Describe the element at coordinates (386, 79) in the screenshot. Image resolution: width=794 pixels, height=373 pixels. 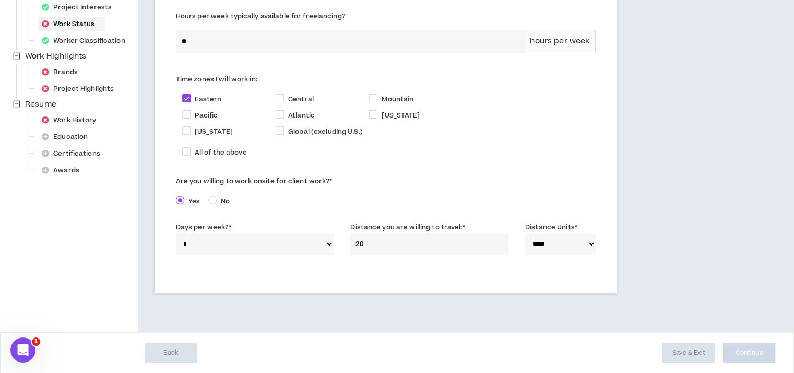
I see `label: Time zones I will work in:` at that location.